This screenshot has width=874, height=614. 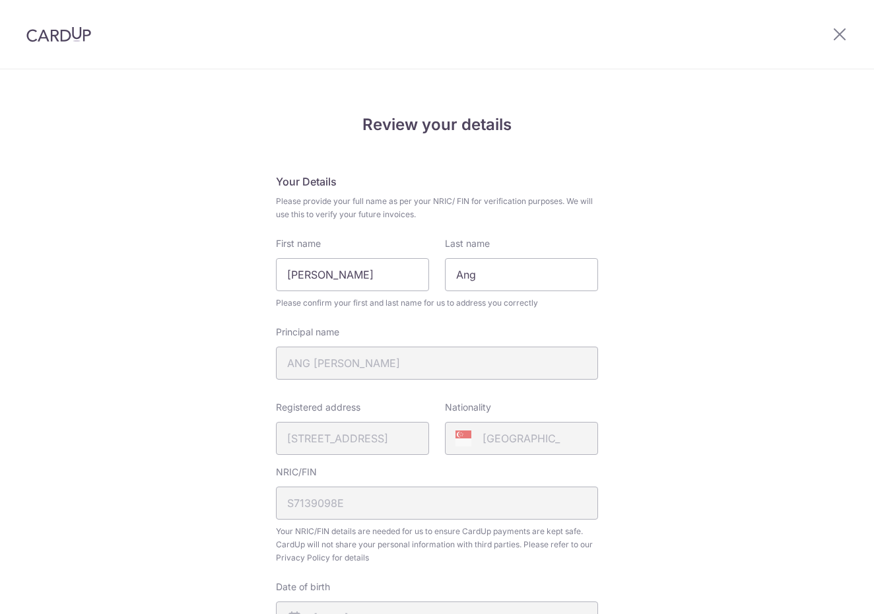 What do you see at coordinates (437, 208) in the screenshot?
I see `span: Please provide your full name as per your NRIC/ FIN for verification purposes. We will use this t...` at bounding box center [437, 208].